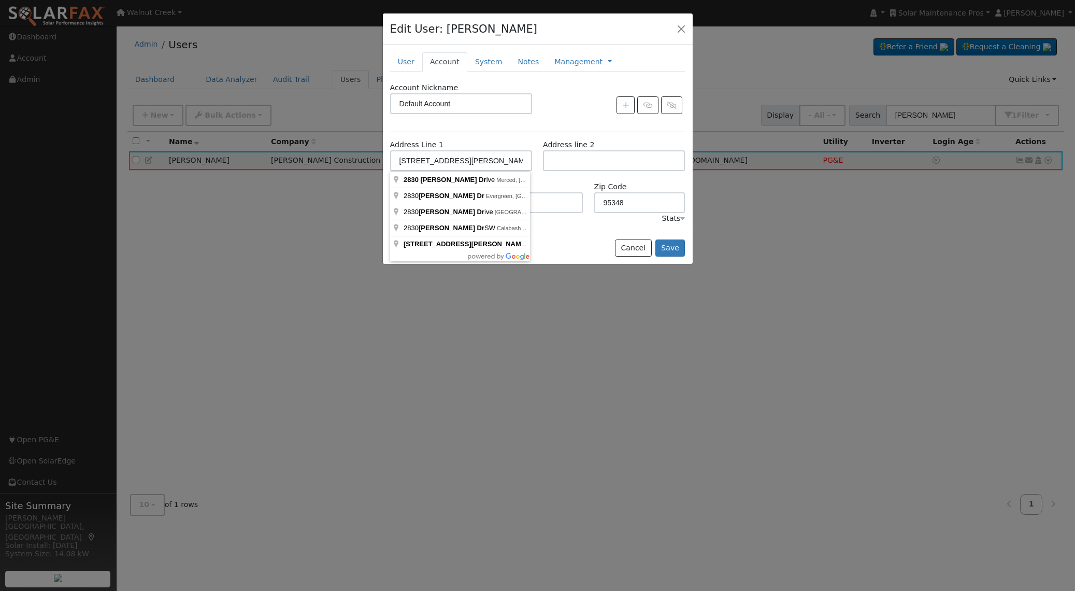  What do you see at coordinates (489, 62) in the screenshot?
I see `a: System` at bounding box center [489, 62].